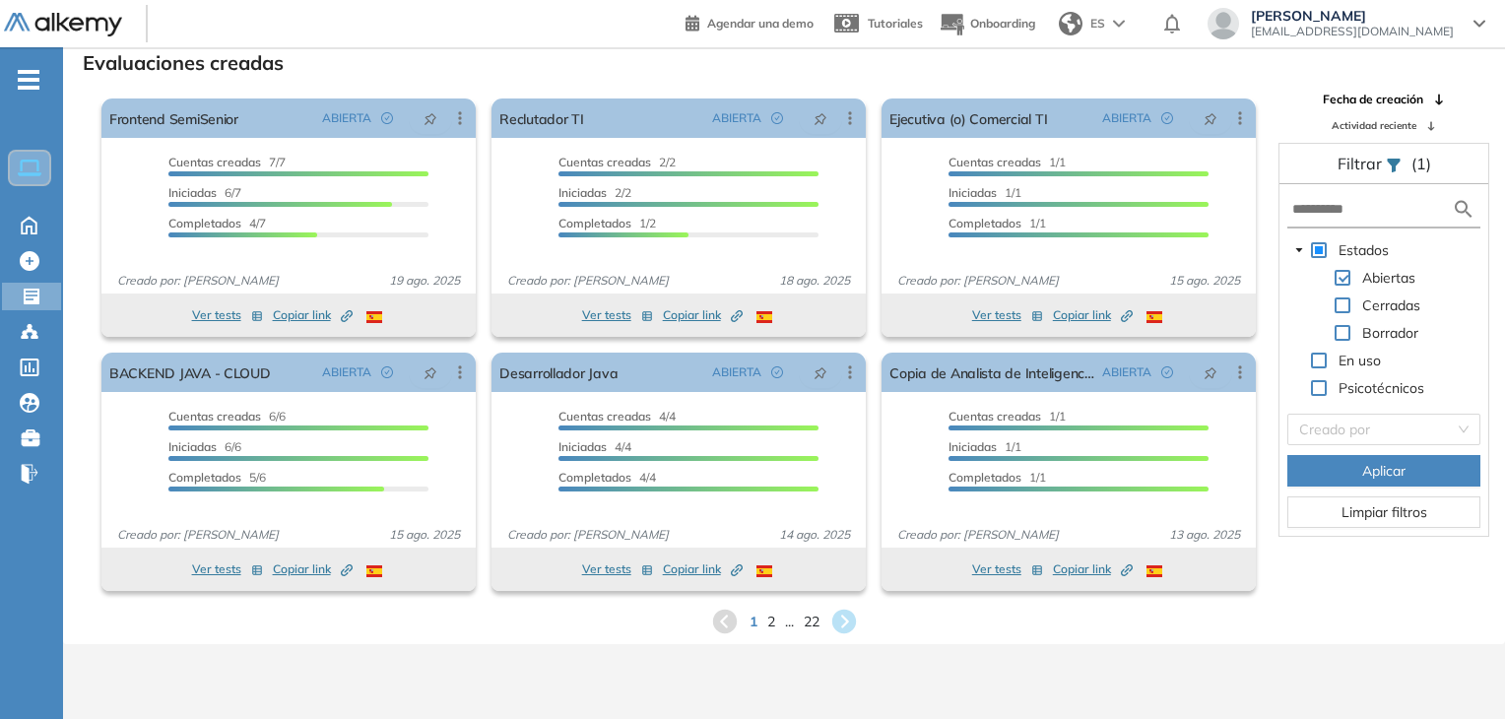 The height and width of the screenshot is (719, 1505). Describe the element at coordinates (1381, 388) in the screenshot. I see `span: Psicotécnicos` at that location.